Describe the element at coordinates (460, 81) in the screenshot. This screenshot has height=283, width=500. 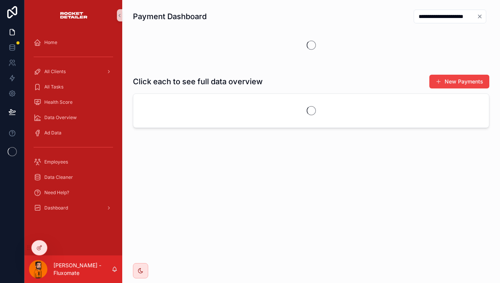
I see `button: New Payments` at that location.